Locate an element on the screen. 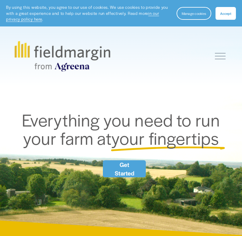  button: Accept is located at coordinates (226, 13).